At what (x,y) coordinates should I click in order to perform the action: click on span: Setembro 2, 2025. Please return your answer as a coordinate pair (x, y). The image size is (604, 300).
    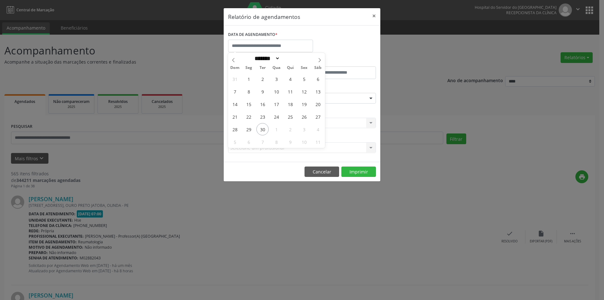
    Looking at the image, I should click on (262, 79).